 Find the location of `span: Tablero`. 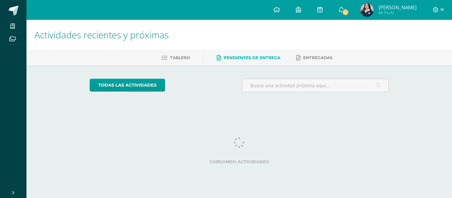

span: Tablero is located at coordinates (180, 58).